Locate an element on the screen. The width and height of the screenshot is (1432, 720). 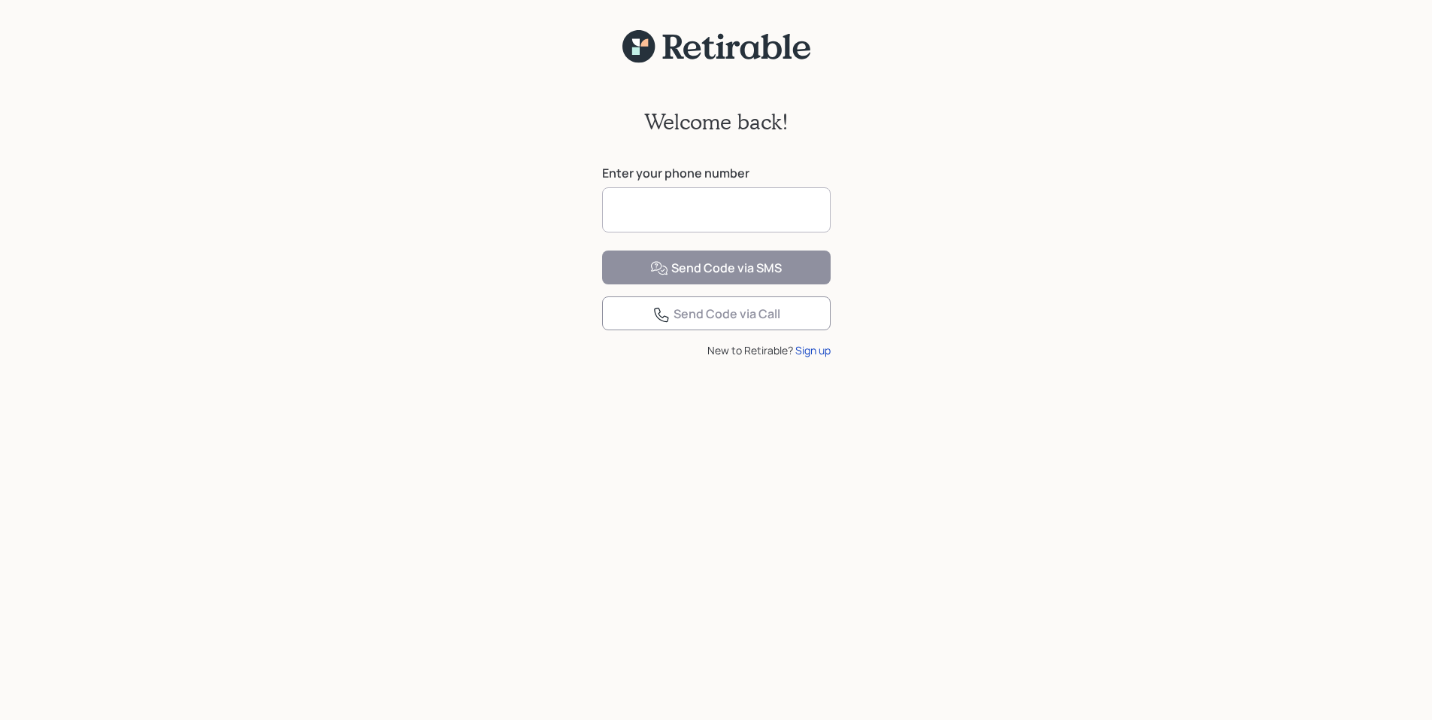
label: Enter your phone number is located at coordinates (717, 173).